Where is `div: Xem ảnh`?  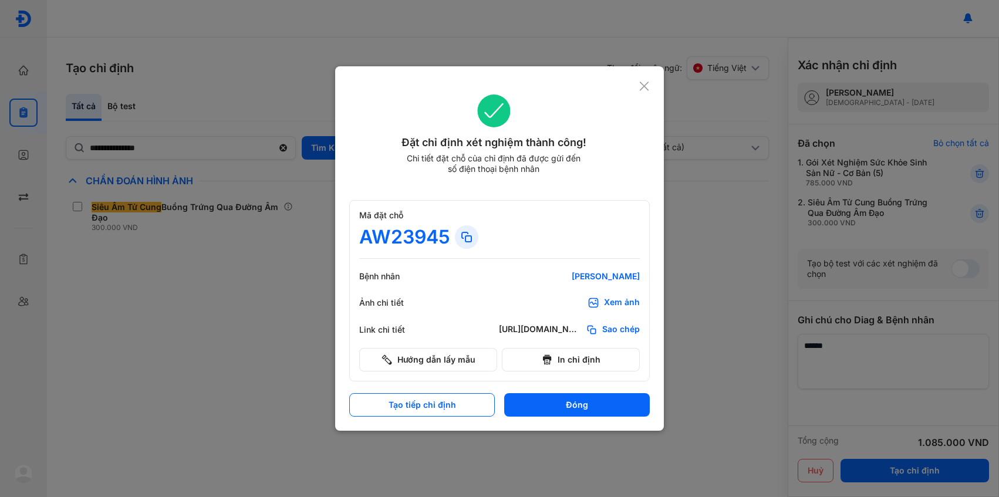 div: Xem ảnh is located at coordinates (621, 303).